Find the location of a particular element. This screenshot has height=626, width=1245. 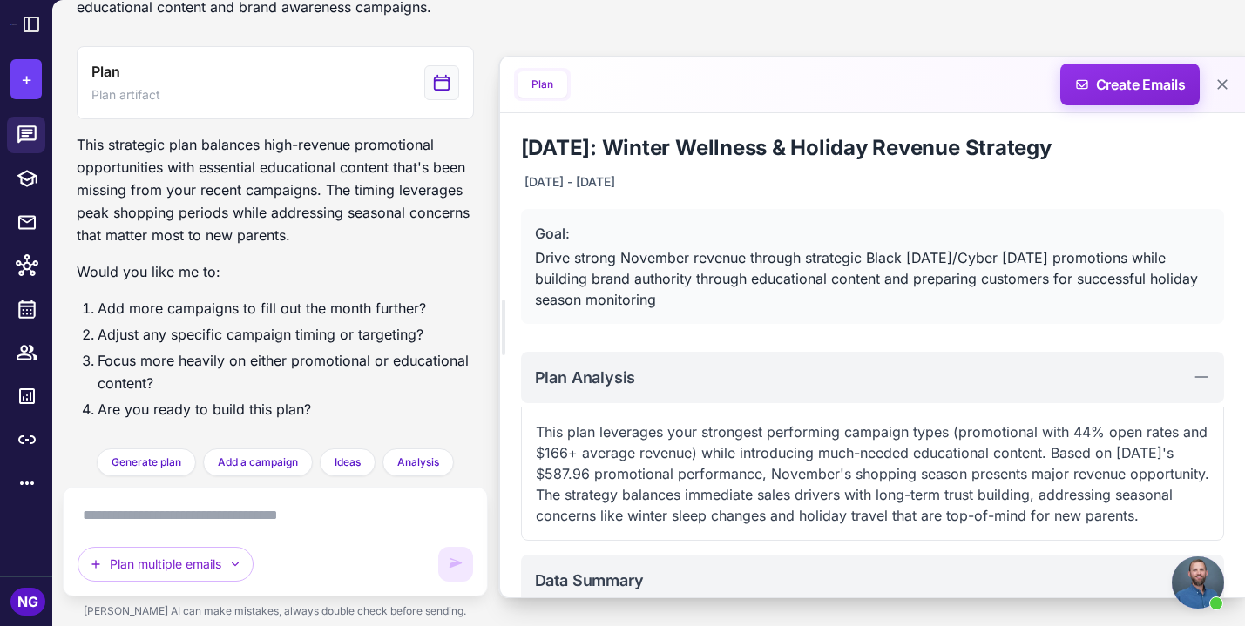

li: Add more campaigns to fill out the month further? is located at coordinates (286, 308).